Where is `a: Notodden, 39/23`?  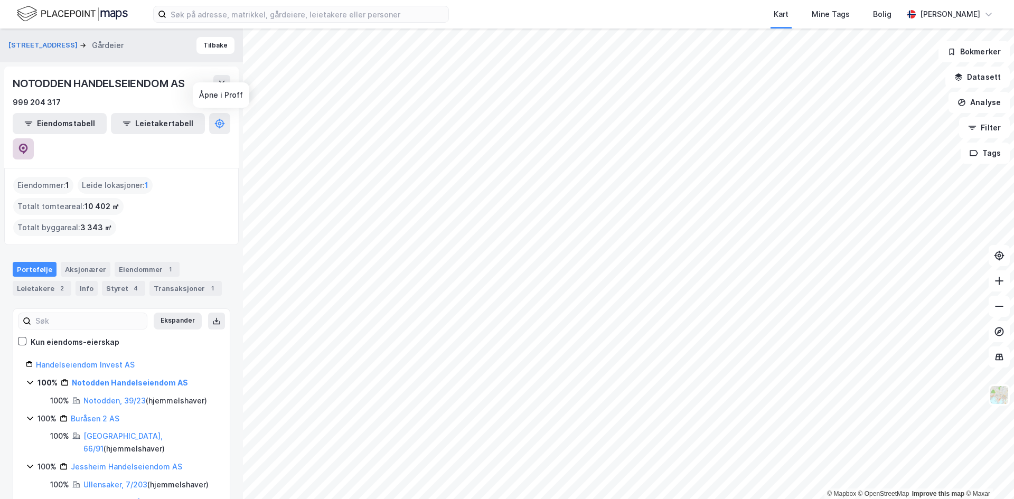
a: Notodden, 39/23 is located at coordinates (115, 400).